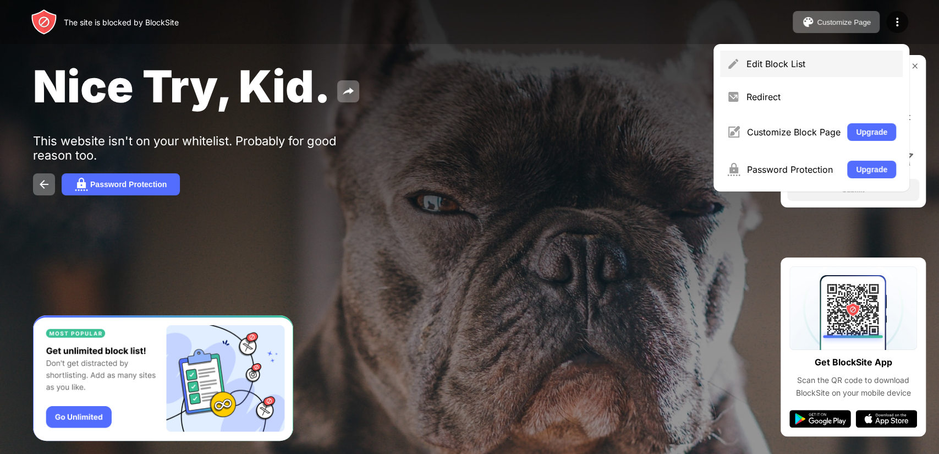 This screenshot has width=939, height=454. What do you see at coordinates (808, 22) in the screenshot?
I see `img: pallet.svg` at bounding box center [808, 22].